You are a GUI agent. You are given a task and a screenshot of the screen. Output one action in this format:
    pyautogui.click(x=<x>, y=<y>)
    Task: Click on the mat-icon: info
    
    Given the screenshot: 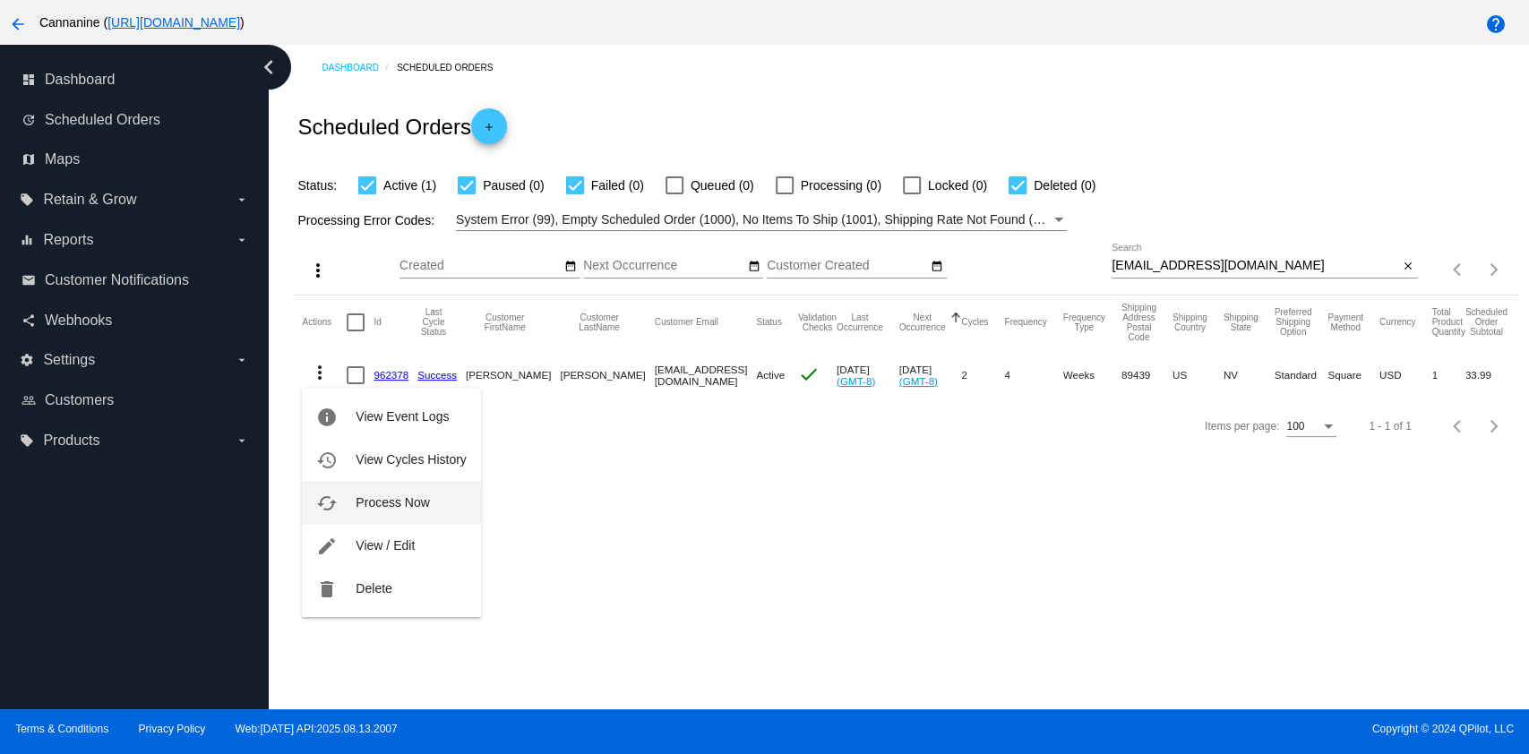 What is the action you would take?
    pyautogui.click(x=327, y=417)
    